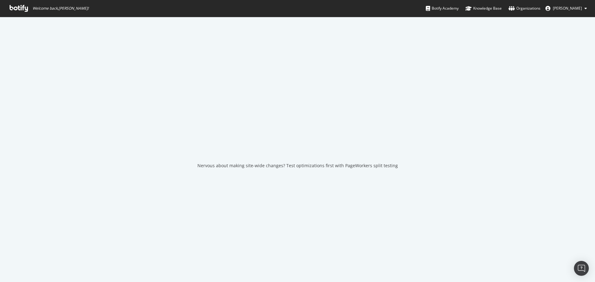 The width and height of the screenshot is (595, 282). Describe the element at coordinates (524, 8) in the screenshot. I see `div: Organizations` at that location.